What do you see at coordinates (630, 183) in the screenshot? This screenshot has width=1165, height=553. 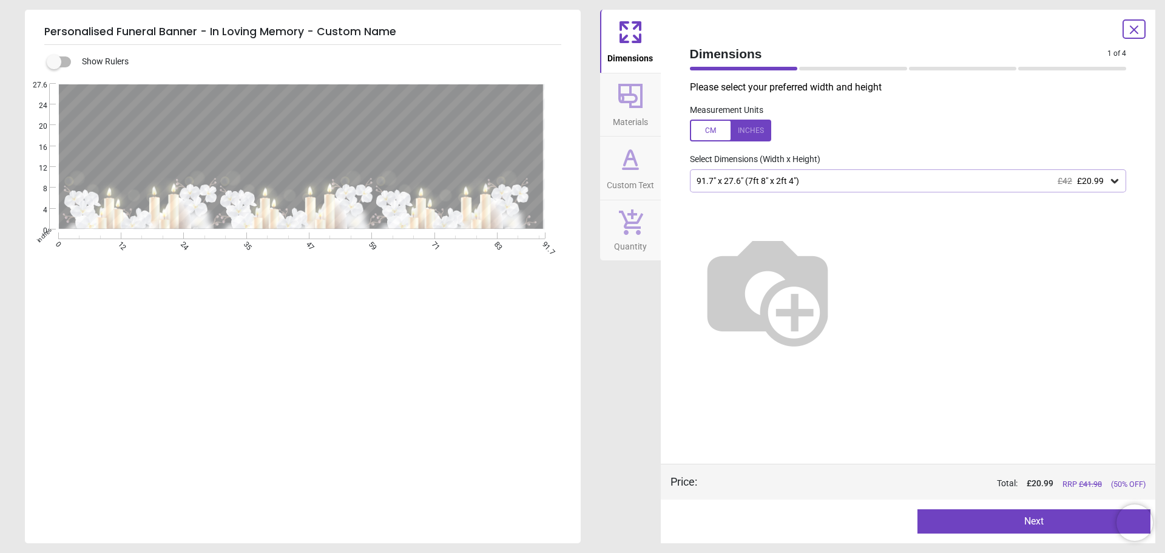 I see `span: Custom Text` at bounding box center [630, 183].